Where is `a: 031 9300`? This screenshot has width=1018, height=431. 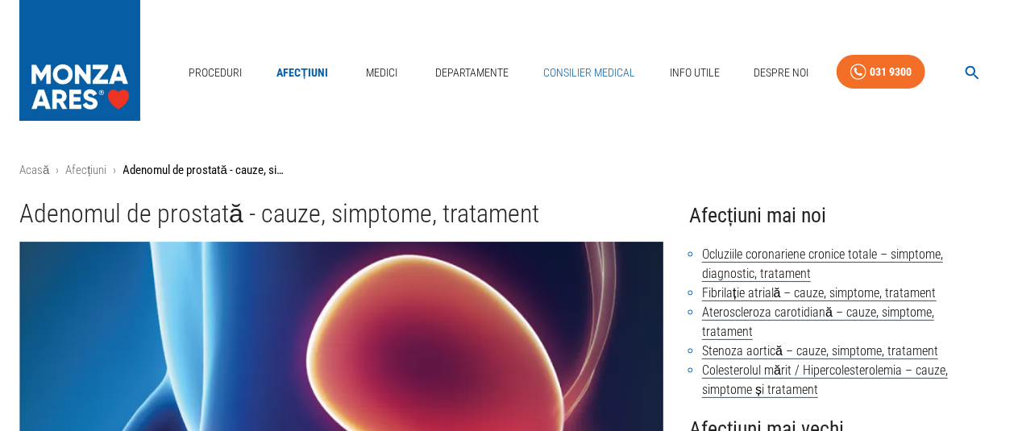 a: 031 9300 is located at coordinates (881, 72).